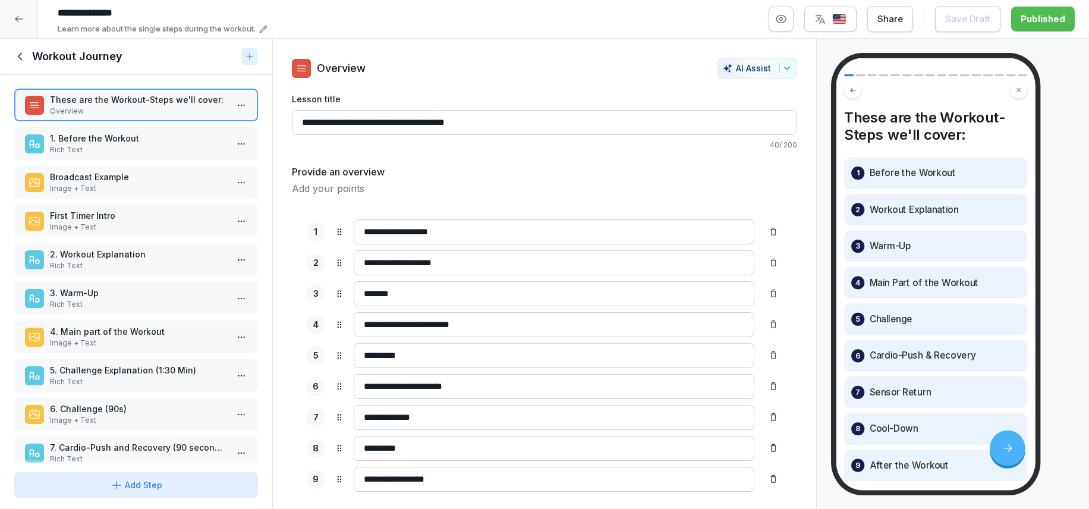  What do you see at coordinates (139, 331) in the screenshot?
I see `p: 4. Main part of the Workout` at bounding box center [139, 331].